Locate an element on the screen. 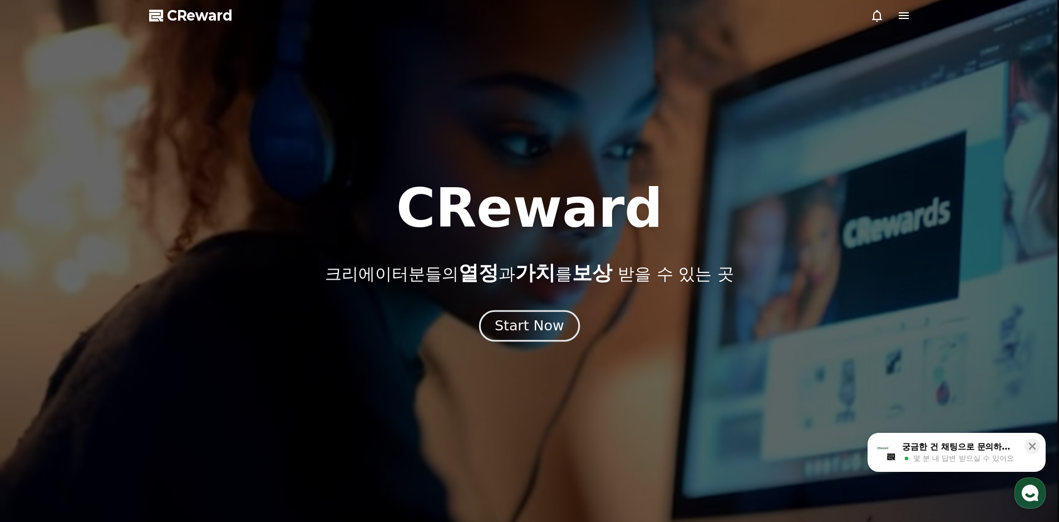 The width and height of the screenshot is (1059, 522). a: 설정 is located at coordinates (179, 367).